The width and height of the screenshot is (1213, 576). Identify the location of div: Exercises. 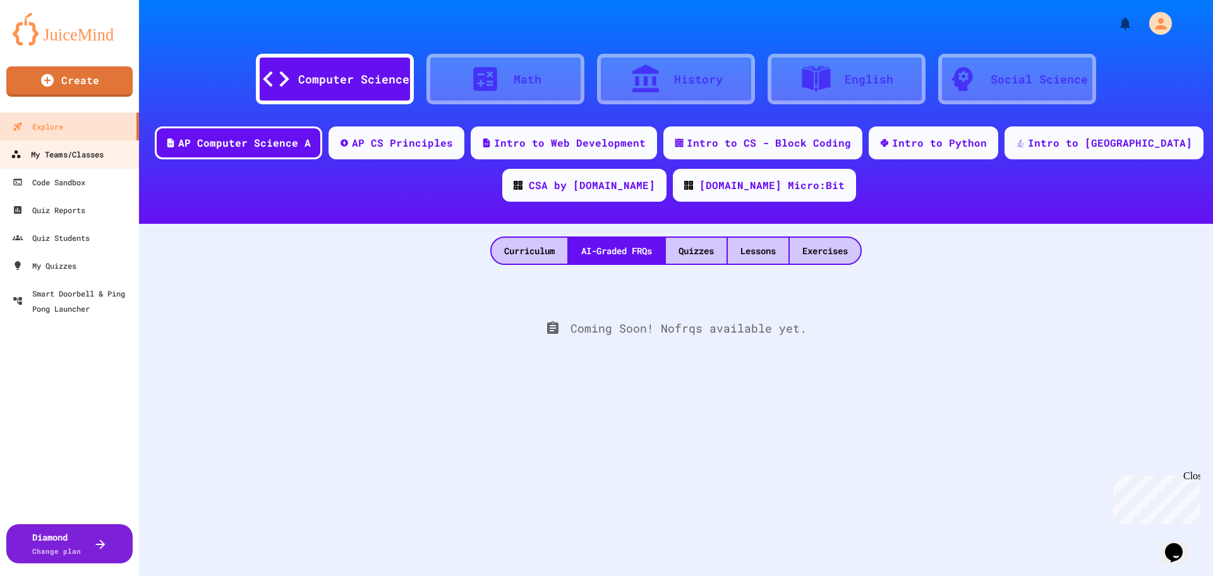
(825, 250).